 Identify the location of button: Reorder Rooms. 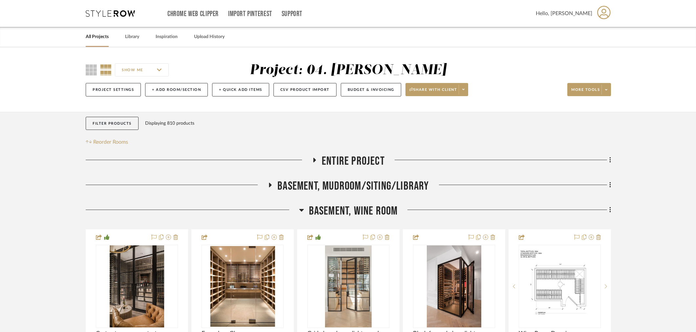
(107, 142).